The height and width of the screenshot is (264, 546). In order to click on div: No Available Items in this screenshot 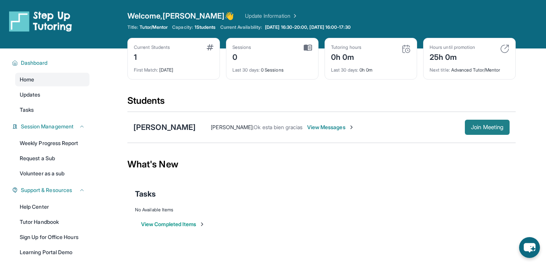, I will do `click(321, 210)`.